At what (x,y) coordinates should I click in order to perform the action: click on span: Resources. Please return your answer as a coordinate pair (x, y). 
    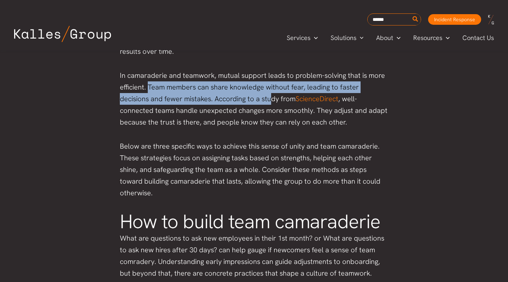
    Looking at the image, I should click on (428, 38).